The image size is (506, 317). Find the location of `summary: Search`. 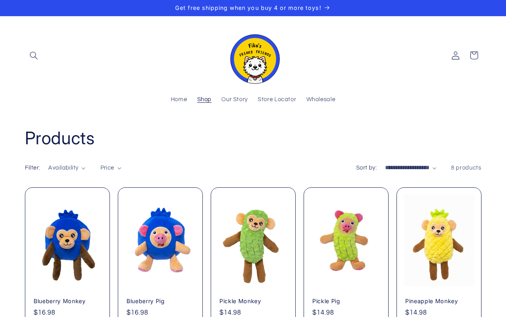

summary: Search is located at coordinates (34, 55).